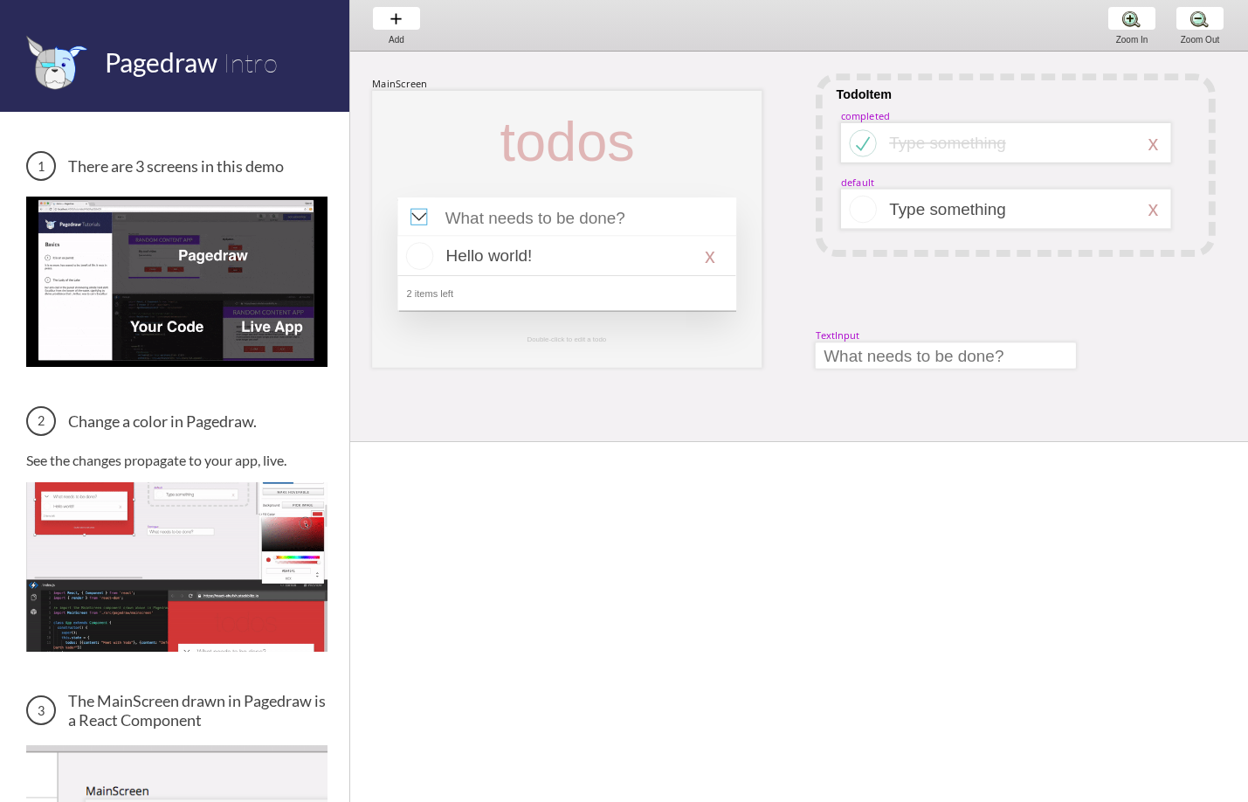 The image size is (1248, 802). Describe the element at coordinates (161, 62) in the screenshot. I see `span: Pagedraw` at that location.